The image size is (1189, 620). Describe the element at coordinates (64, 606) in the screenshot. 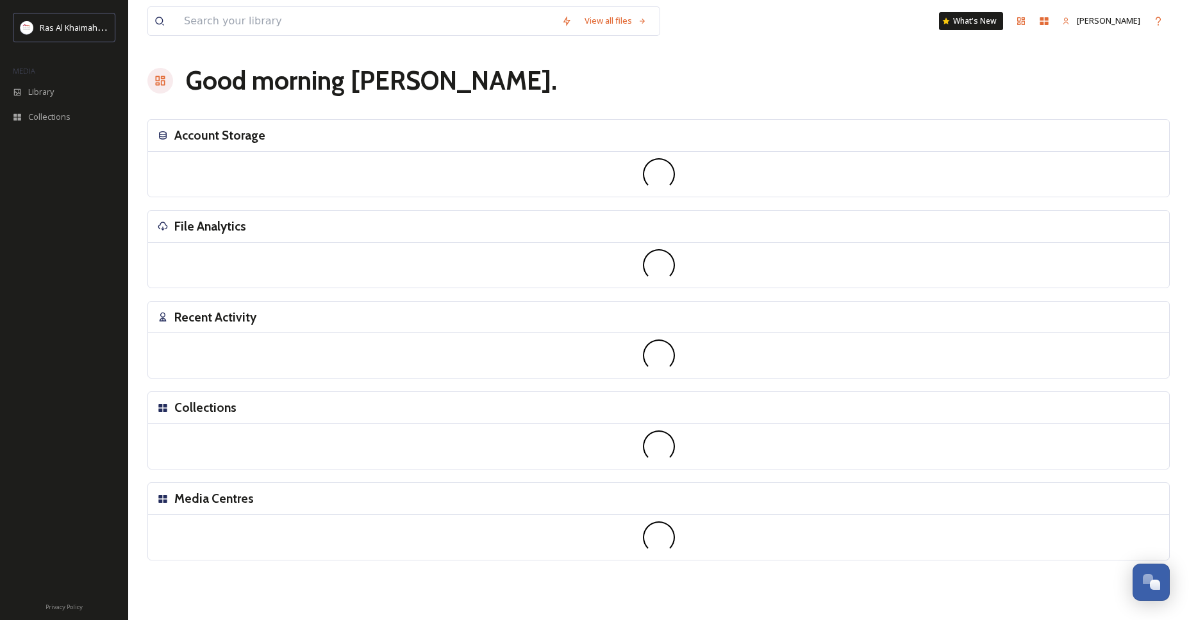

I see `a: Privacy Policy` at that location.